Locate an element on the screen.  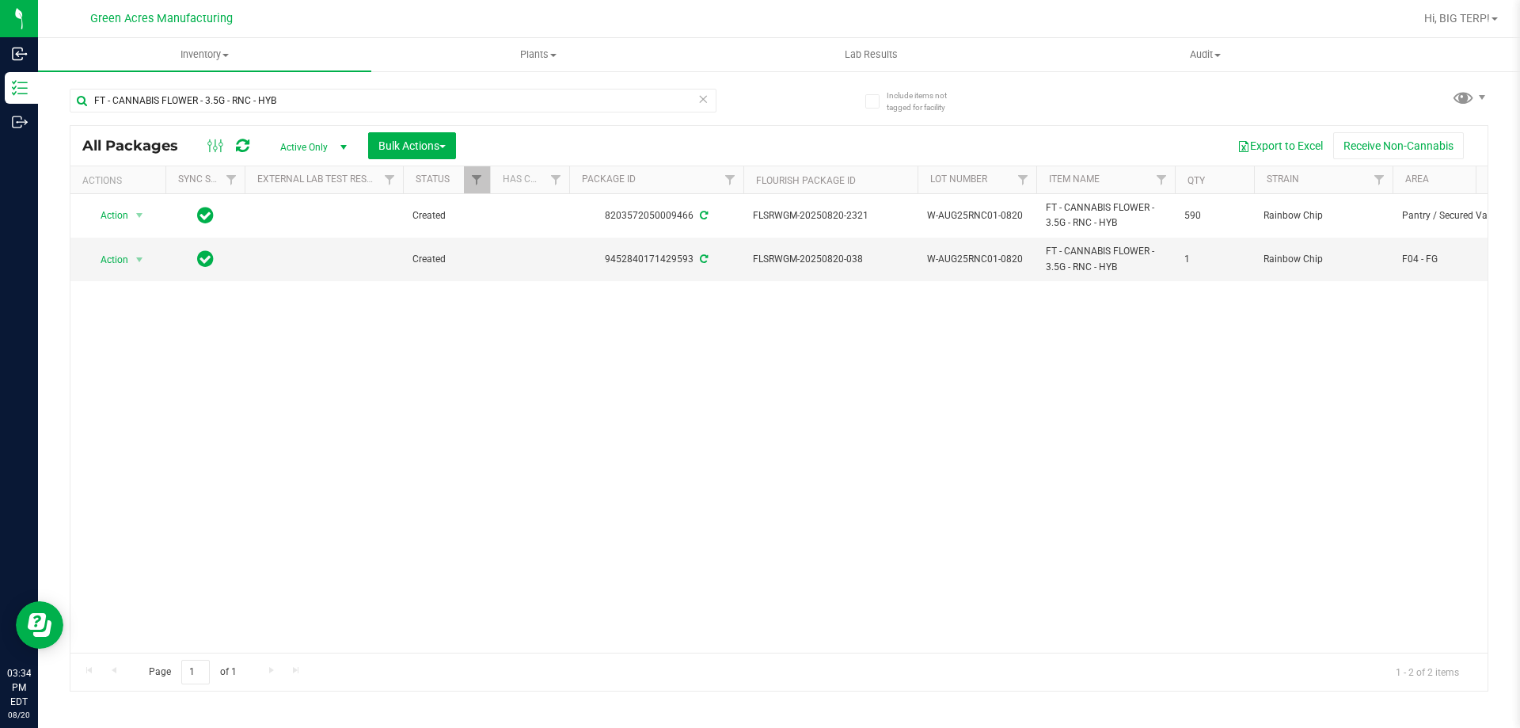
button: Export to Excel is located at coordinates (1280, 146).